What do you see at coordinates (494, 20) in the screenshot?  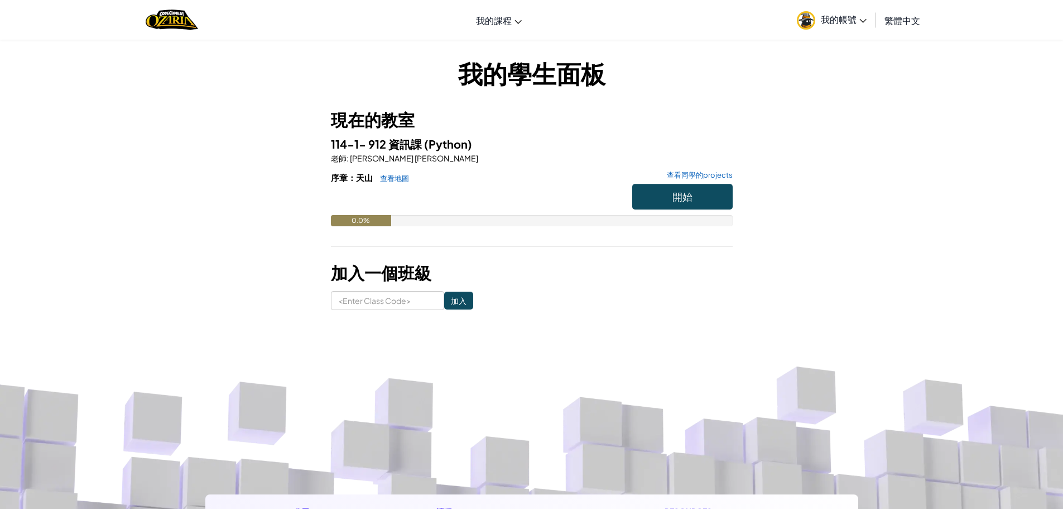 I see `span: 我的課程` at bounding box center [494, 20].